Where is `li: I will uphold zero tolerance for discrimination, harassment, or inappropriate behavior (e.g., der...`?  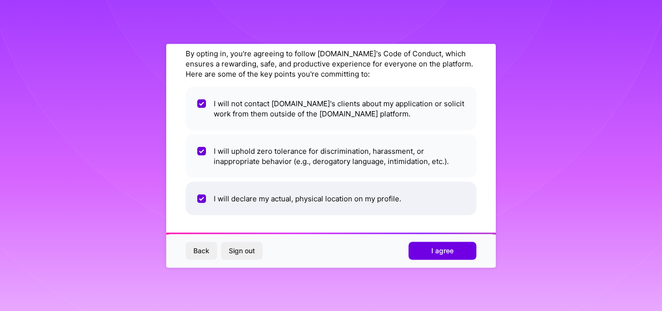
li: I will uphold zero tolerance for discrimination, harassment, or inappropriate behavior (e.g., der... is located at coordinates (331, 156).